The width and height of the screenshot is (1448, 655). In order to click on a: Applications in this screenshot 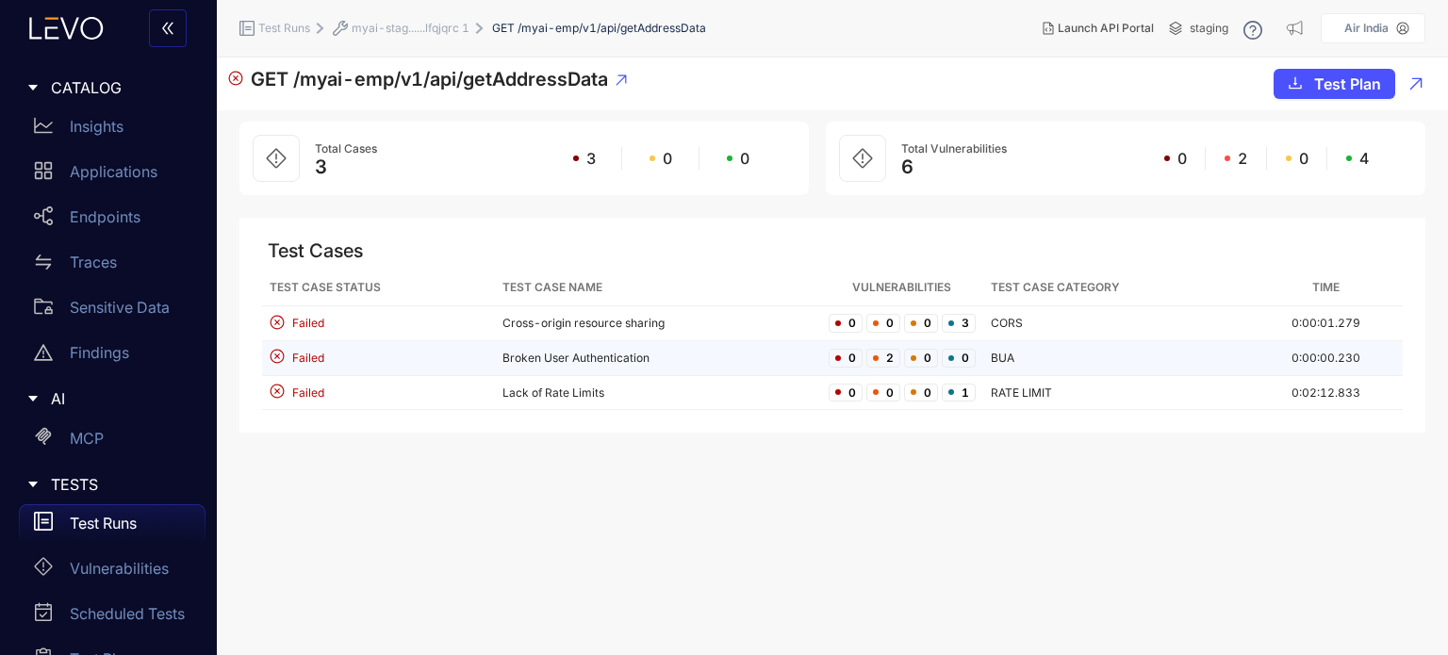, I will do `click(112, 175)`.